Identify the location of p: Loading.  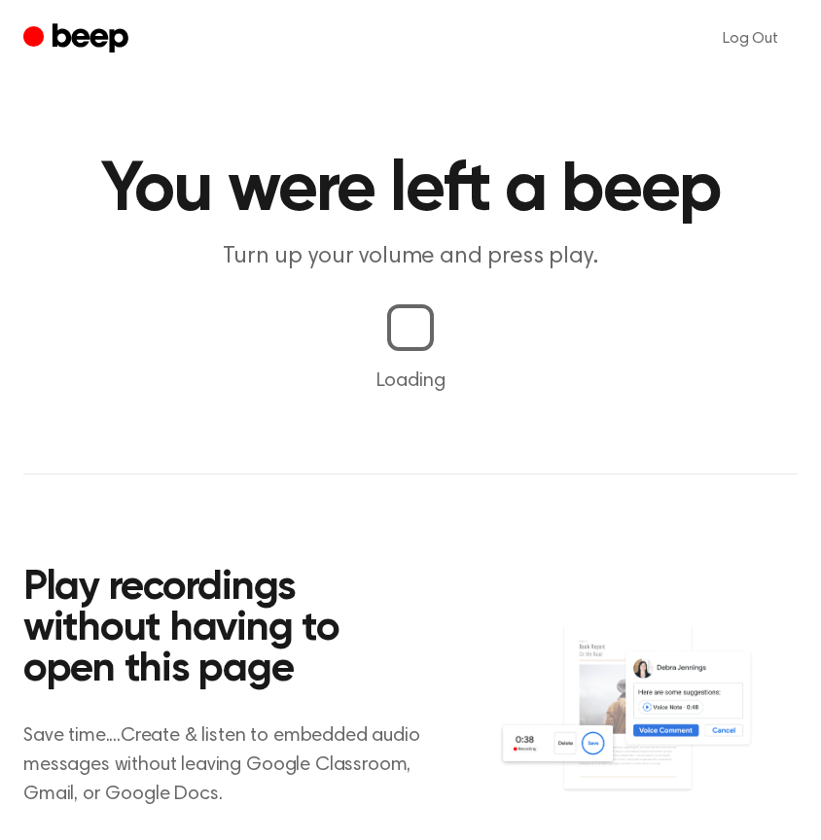
(410, 381).